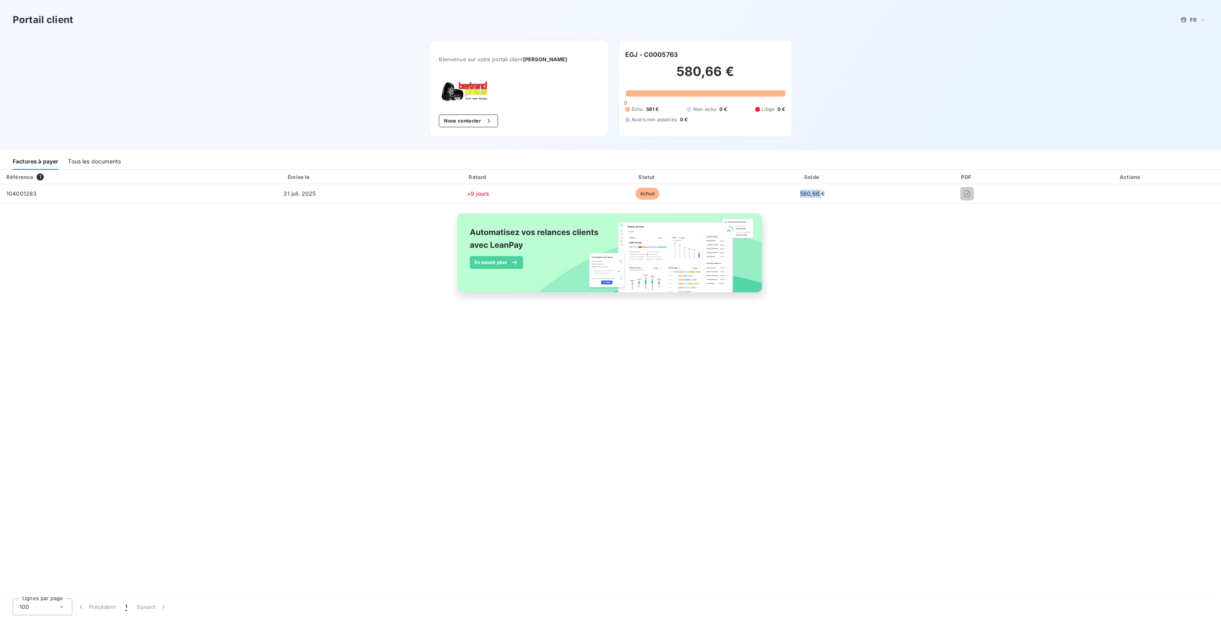  What do you see at coordinates (705, 76) in the screenshot?
I see `h2: 580,66 €` at bounding box center [705, 76].